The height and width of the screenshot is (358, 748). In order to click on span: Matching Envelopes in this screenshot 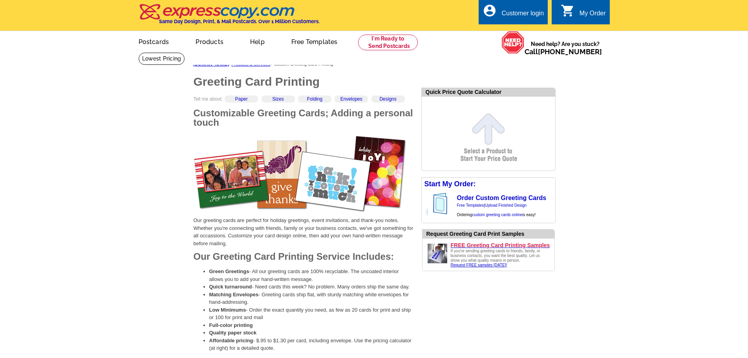, I will do `click(234, 294)`.